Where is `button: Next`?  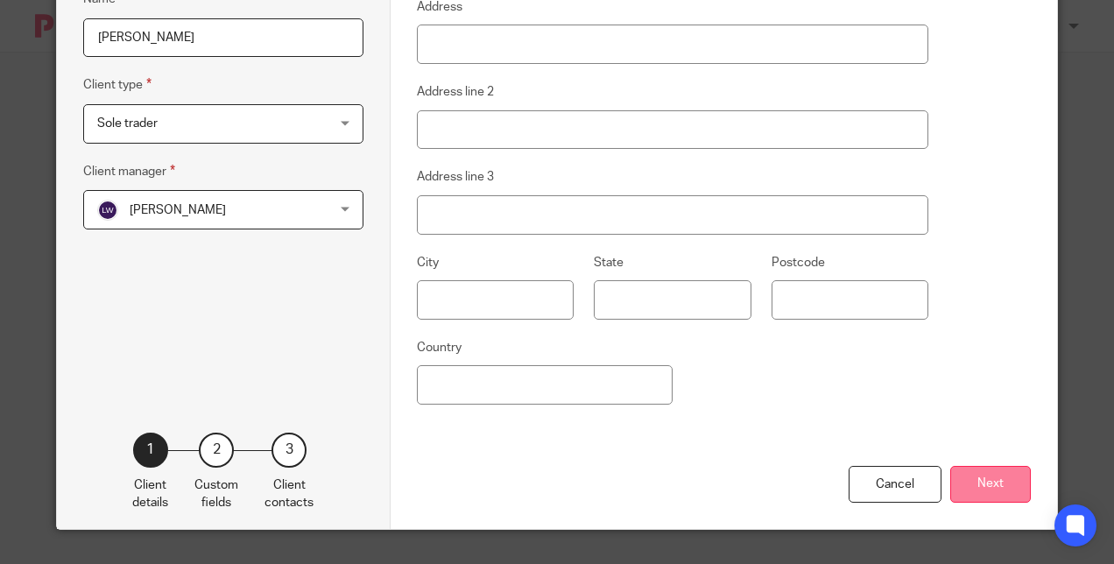 button: Next is located at coordinates (991, 485).